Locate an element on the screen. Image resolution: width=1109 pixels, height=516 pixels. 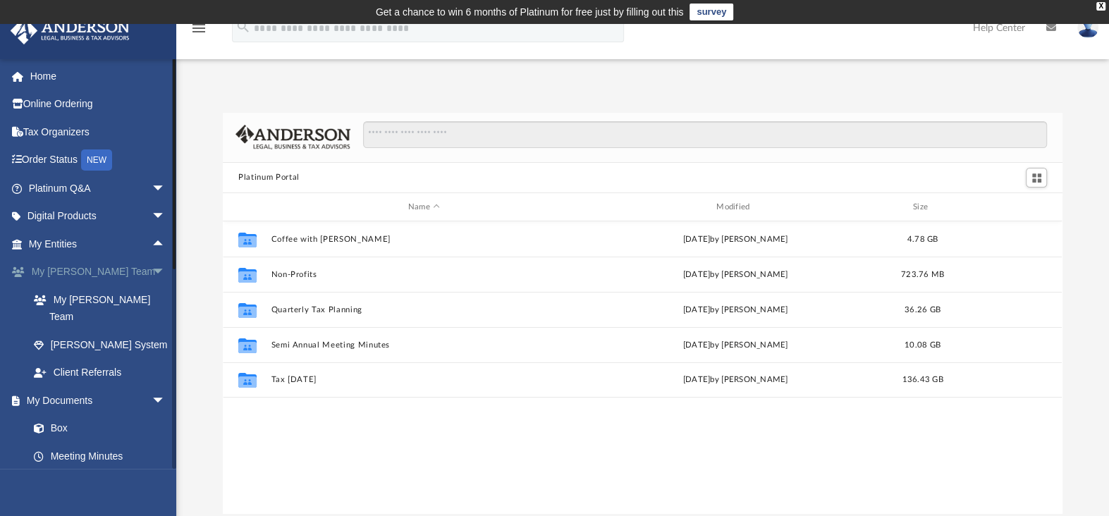
button: Non-Profits is located at coordinates (424, 274).